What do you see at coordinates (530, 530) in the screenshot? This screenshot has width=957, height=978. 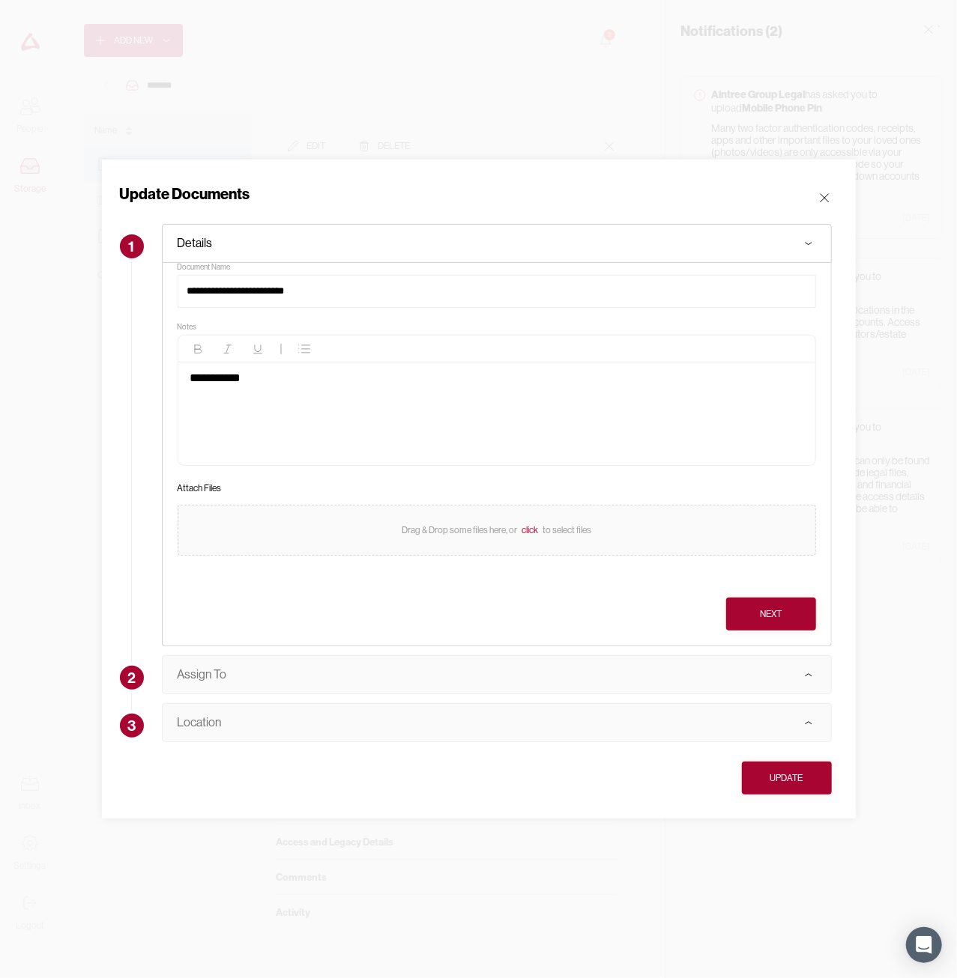 I see `div: click` at bounding box center [530, 530].